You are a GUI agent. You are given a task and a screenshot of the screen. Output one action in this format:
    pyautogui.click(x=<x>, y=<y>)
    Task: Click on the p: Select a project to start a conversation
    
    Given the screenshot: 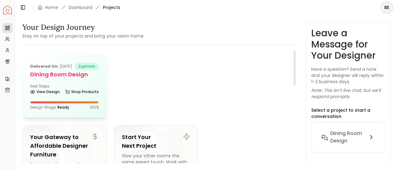 What is the action you would take?
    pyautogui.click(x=348, y=114)
    